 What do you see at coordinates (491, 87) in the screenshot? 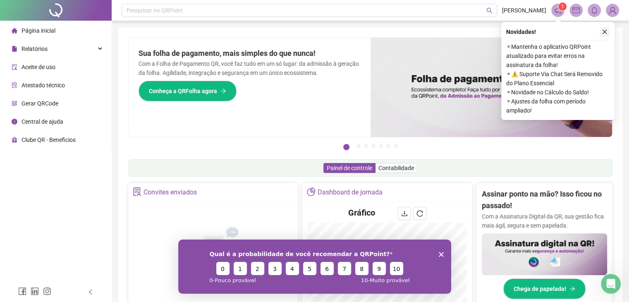
I see `img: banner%2F8d14a306-6205-4263-8e5b-06e9a85ad873.png` at bounding box center [491, 87].